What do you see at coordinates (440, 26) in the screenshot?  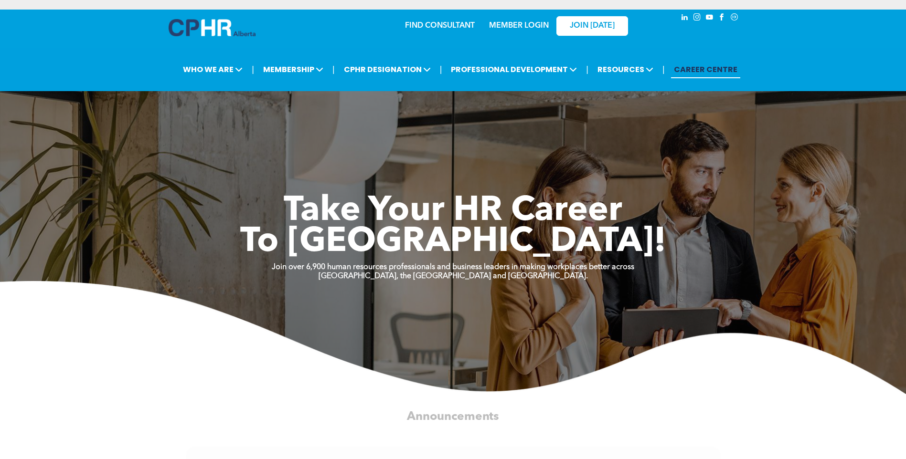 I see `a: FIND CONSULTANT` at bounding box center [440, 26].